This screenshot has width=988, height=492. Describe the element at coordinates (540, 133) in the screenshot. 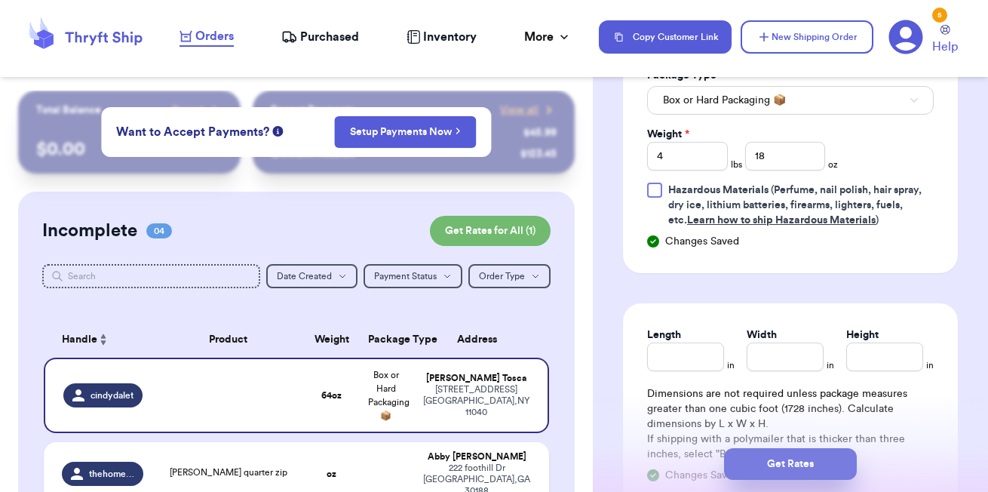

I see `div: $ 45.99` at that location.